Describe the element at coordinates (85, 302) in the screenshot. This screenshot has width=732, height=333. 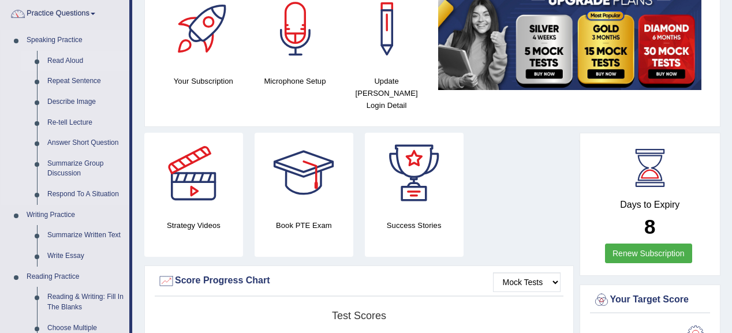
I see `a: Reading & Writing: Fill In The Blanks` at that location.